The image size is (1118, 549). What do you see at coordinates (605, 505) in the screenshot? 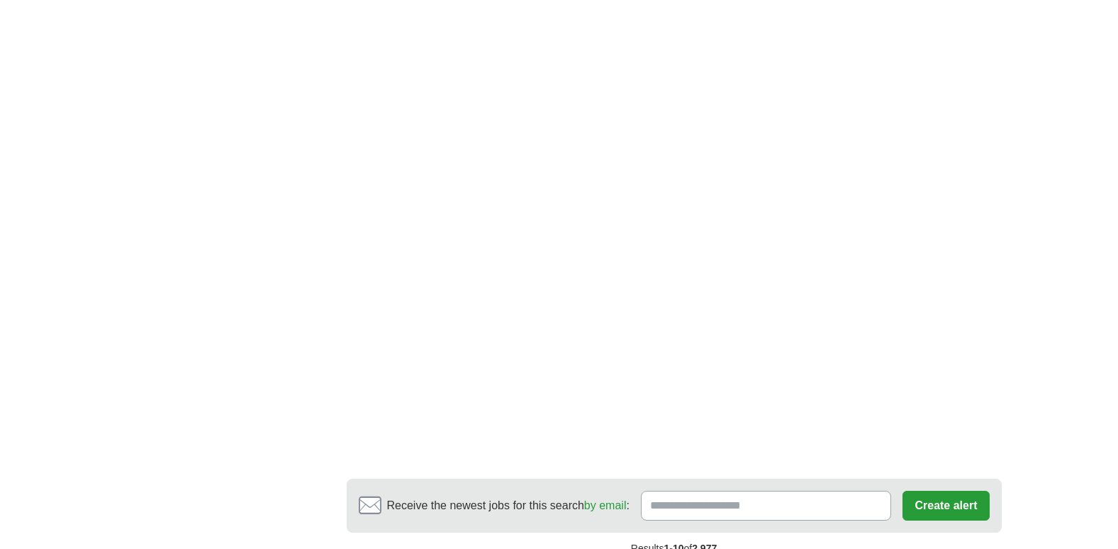
I see `a: by email` at bounding box center [605, 505].